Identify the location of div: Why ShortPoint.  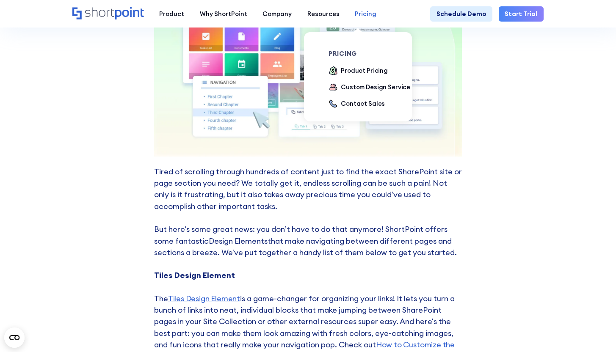
(223, 14).